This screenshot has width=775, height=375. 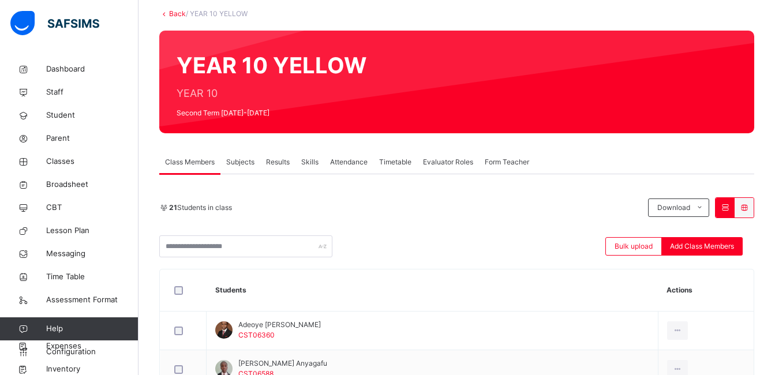 I want to click on span: Student, so click(x=92, y=115).